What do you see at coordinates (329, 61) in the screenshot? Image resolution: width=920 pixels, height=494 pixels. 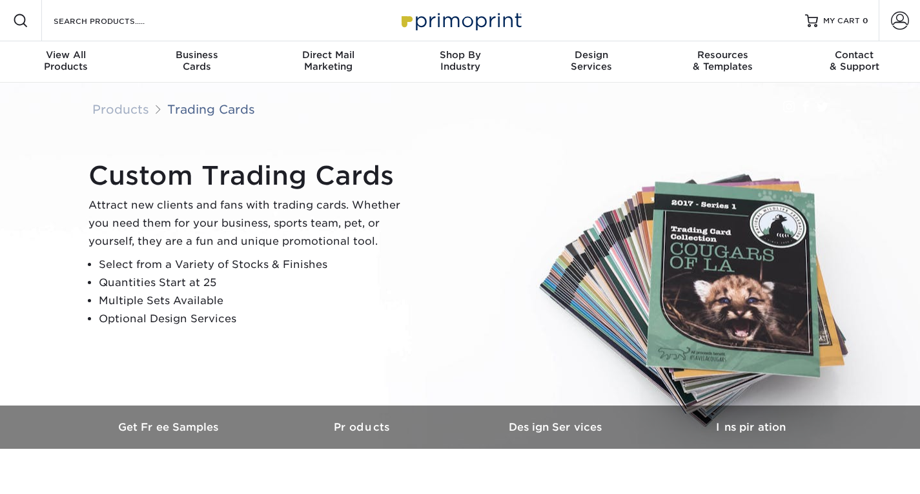 I see `div: Marketing` at bounding box center [329, 61].